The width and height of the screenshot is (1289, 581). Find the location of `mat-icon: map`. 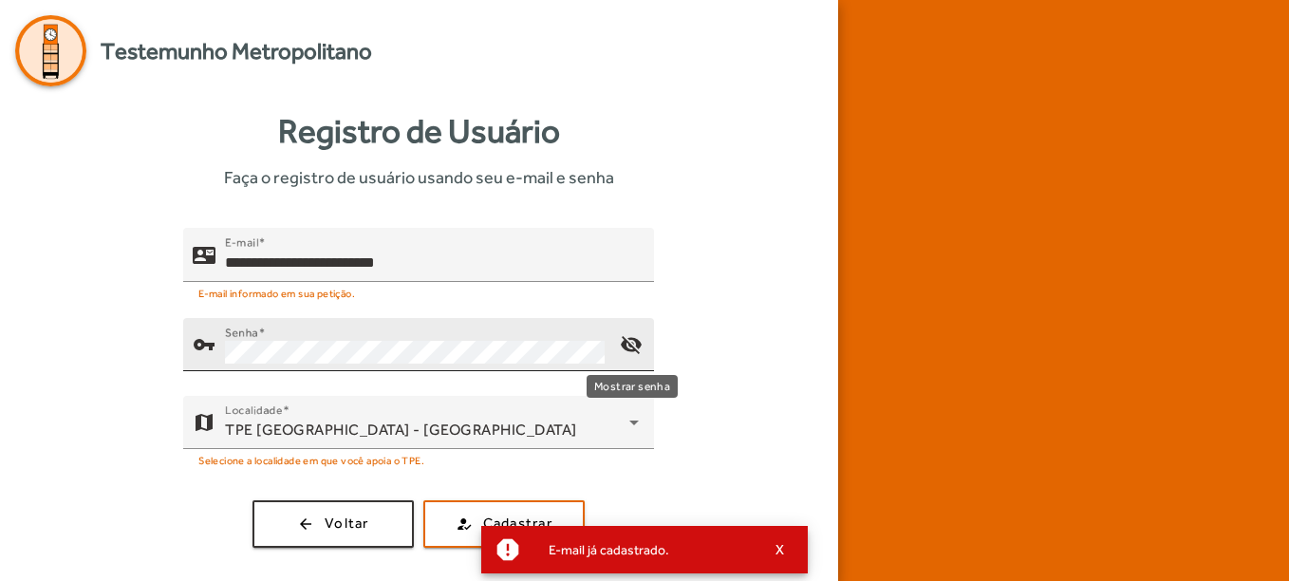

mat-icon: map is located at coordinates (204, 422).